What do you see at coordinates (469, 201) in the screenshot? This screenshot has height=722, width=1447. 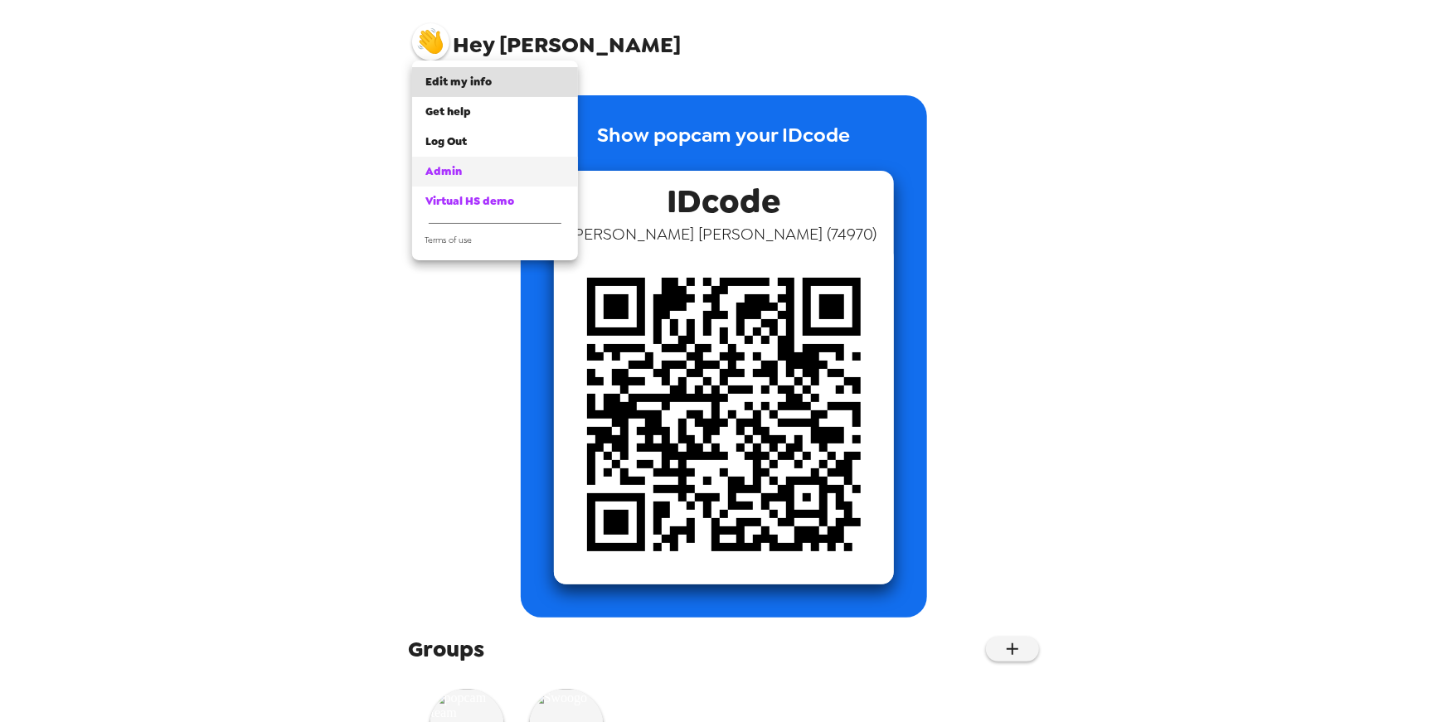 I see `span: Virtual HS demo` at bounding box center [469, 201].